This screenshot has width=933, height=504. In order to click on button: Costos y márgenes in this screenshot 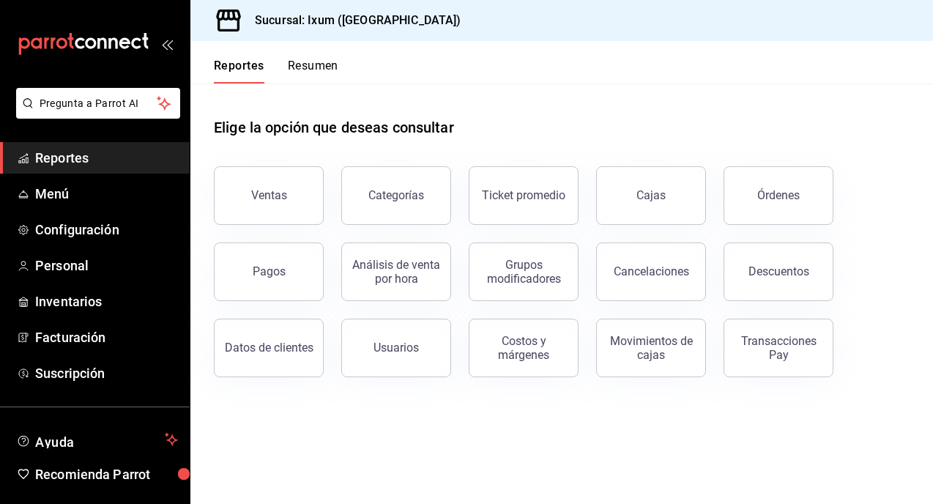, I will do `click(524, 348)`.